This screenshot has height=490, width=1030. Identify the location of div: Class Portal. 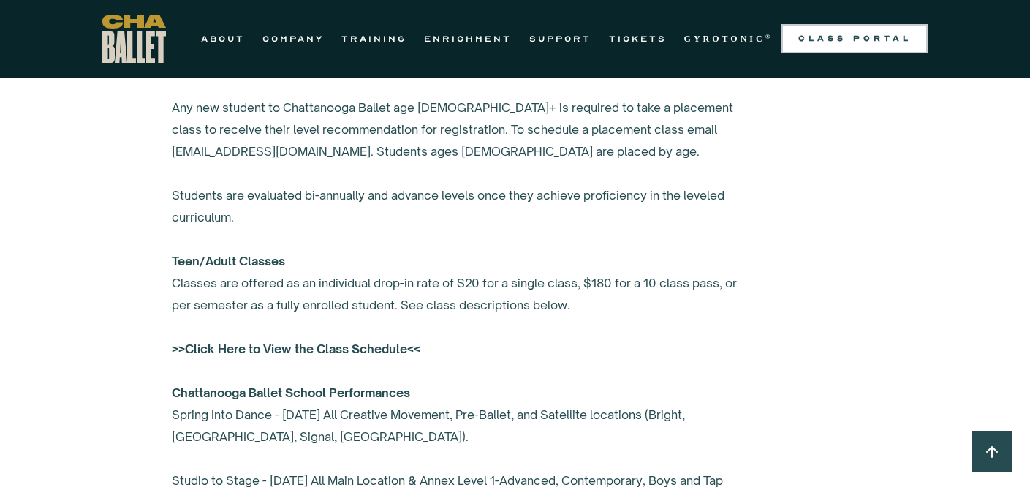
(855, 39).